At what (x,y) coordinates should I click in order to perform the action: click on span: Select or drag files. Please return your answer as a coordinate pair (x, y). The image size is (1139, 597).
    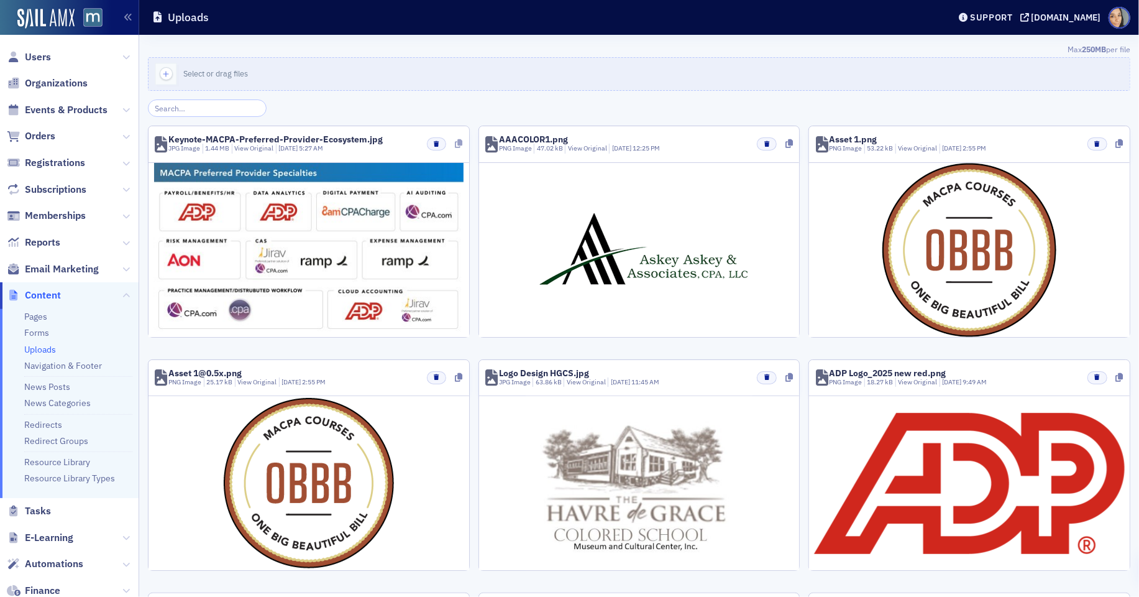
    Looking at the image, I should click on (216, 73).